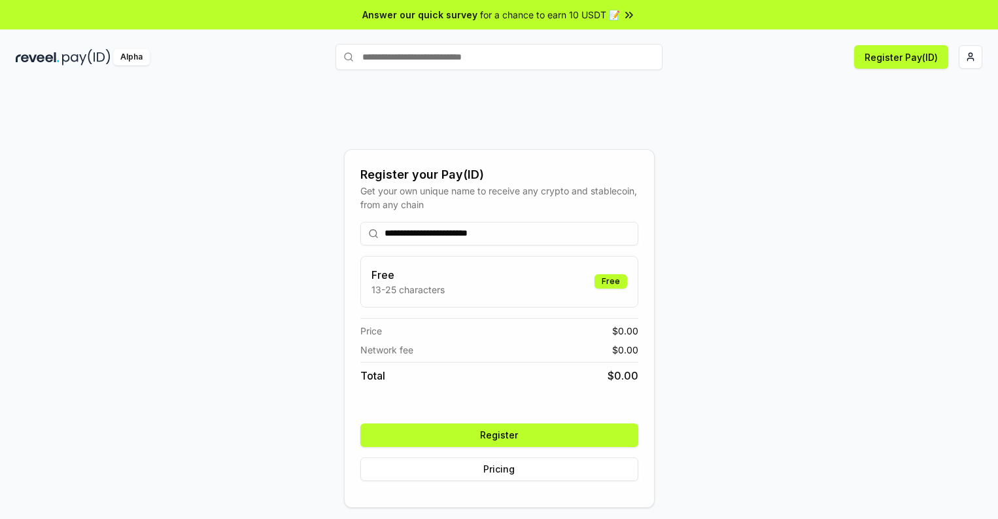  I want to click on span: for a chance to earn 10 USDT 📝, so click(550, 14).